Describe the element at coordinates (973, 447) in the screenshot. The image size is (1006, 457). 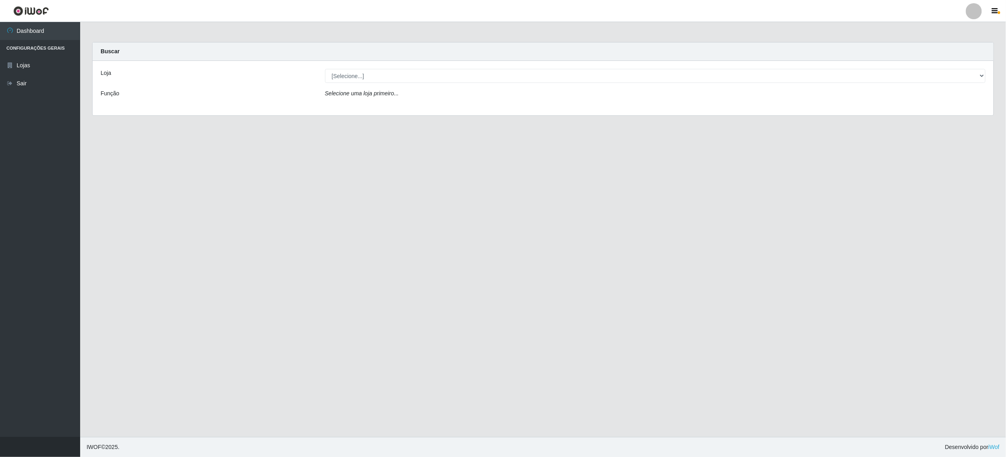
I see `span: Desenvolvido por` at that location.